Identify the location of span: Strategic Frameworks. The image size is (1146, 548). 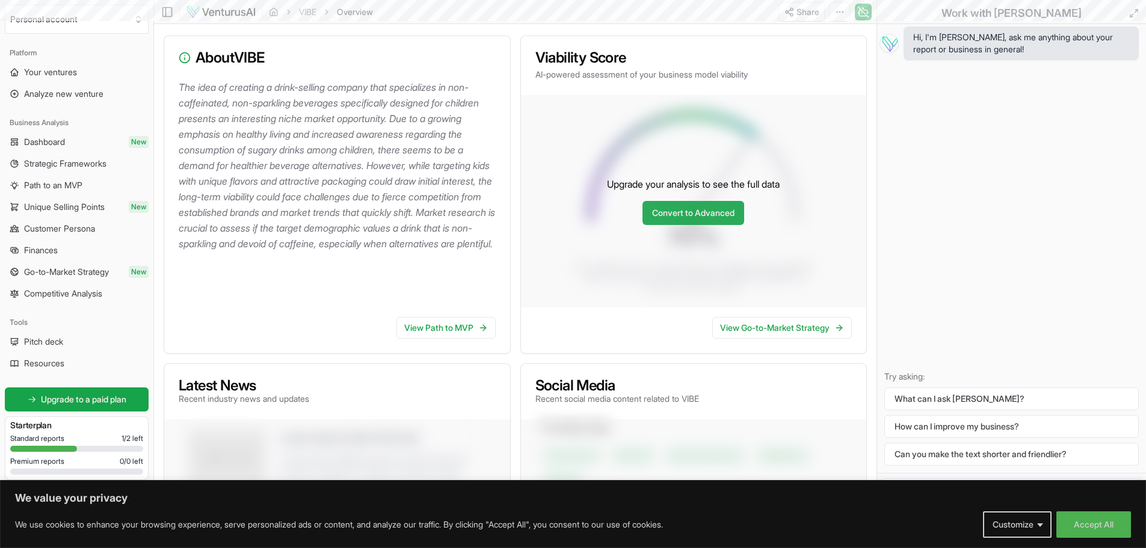
(65, 164).